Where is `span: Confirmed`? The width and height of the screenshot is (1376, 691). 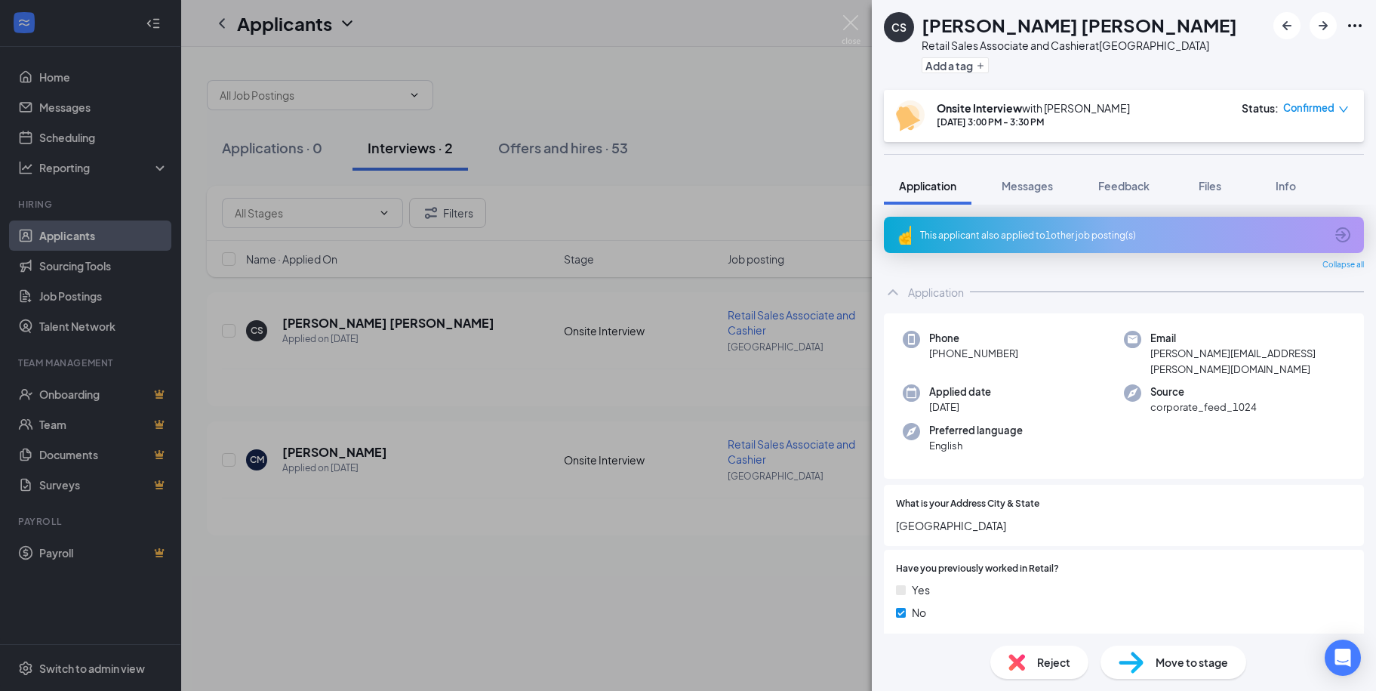 span: Confirmed is located at coordinates (1309, 108).